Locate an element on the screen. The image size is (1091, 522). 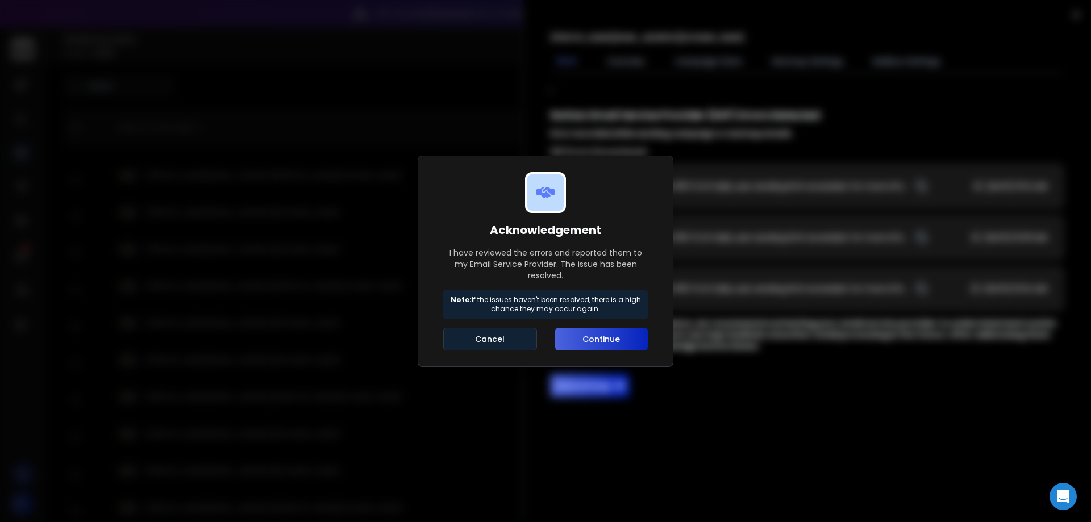
p: If the issues haven't been resolved, there is a high chance they may occur again. is located at coordinates (546, 305).